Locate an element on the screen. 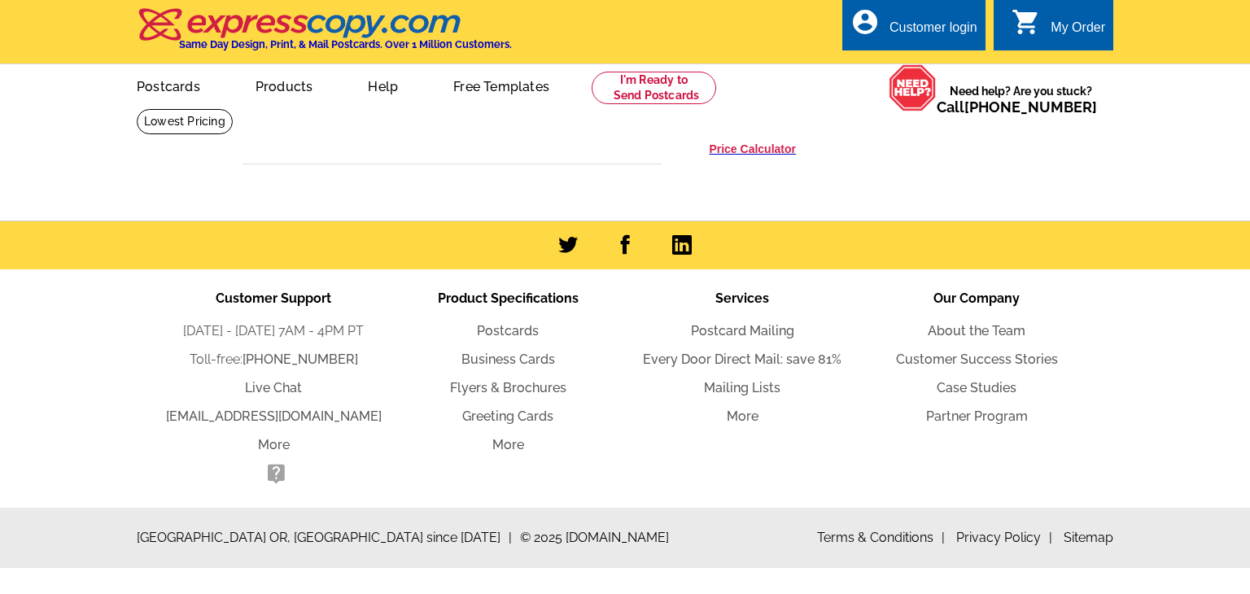 The image size is (1250, 594). h3: Price Calculator is located at coordinates (752, 149).